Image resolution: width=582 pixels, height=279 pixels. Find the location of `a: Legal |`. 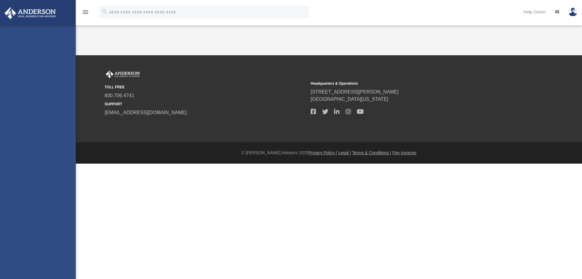

a: Legal | is located at coordinates (345, 153).